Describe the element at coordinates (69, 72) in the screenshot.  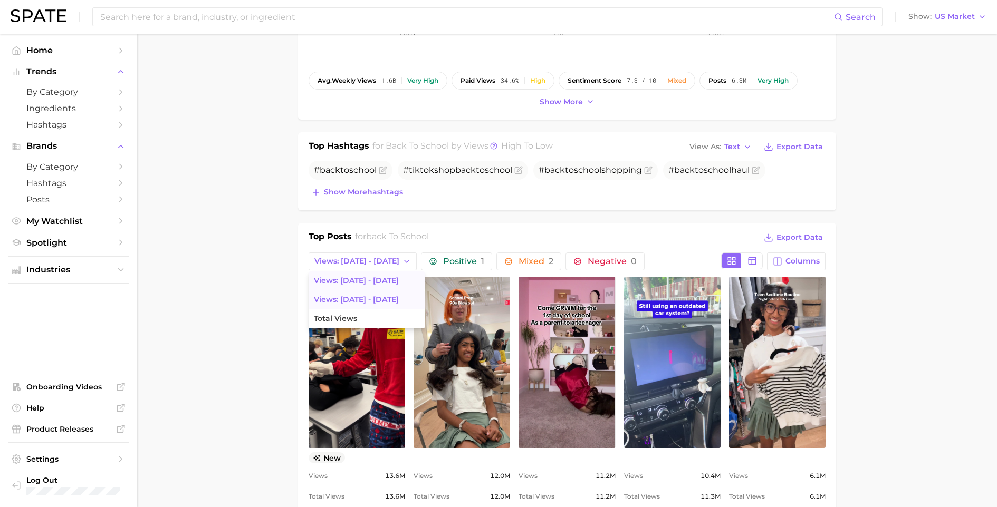
I see `button: Trends` at that location.